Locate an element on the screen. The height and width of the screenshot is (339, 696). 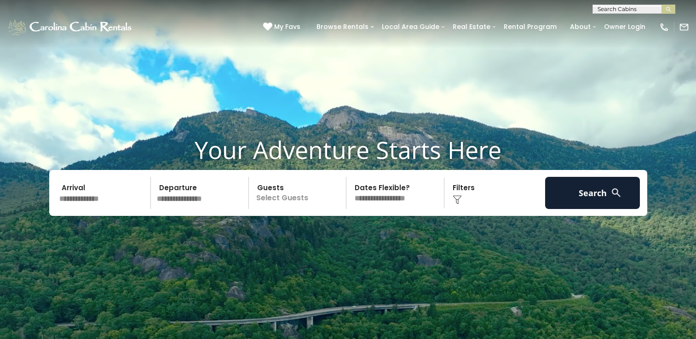
span: My Favs is located at coordinates (287, 27).